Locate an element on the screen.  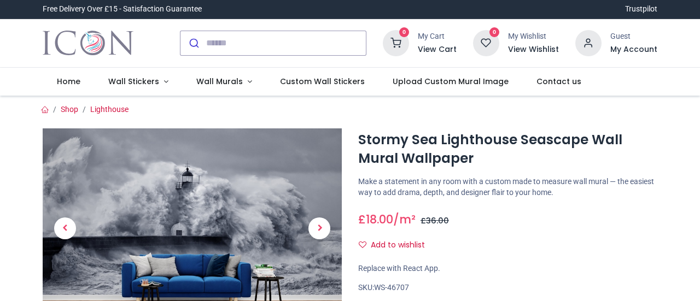
span: Logo of Icon Wall Stickers is located at coordinates (87, 43).